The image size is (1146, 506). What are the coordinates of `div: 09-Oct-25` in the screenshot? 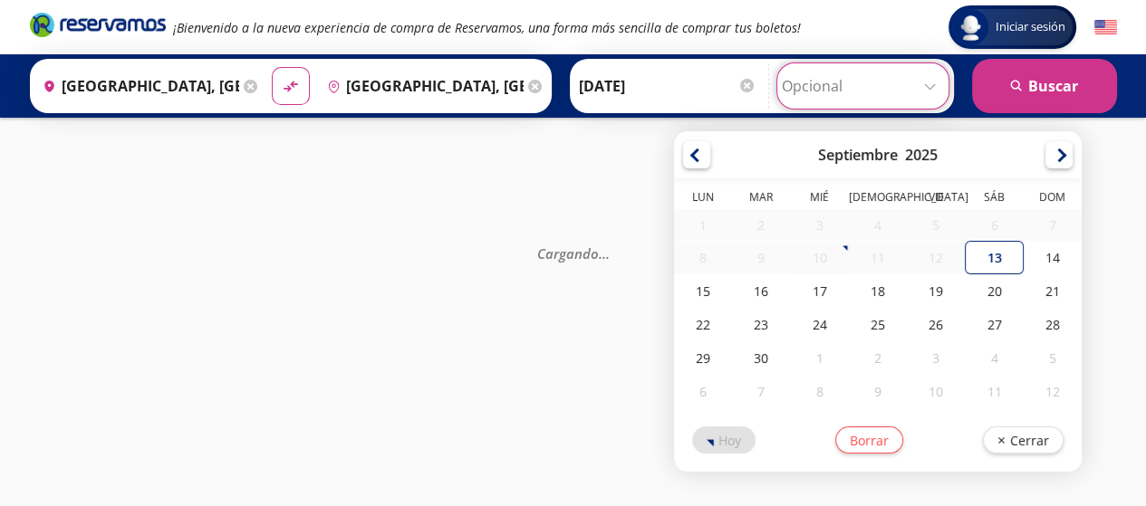 It's located at (878, 391).